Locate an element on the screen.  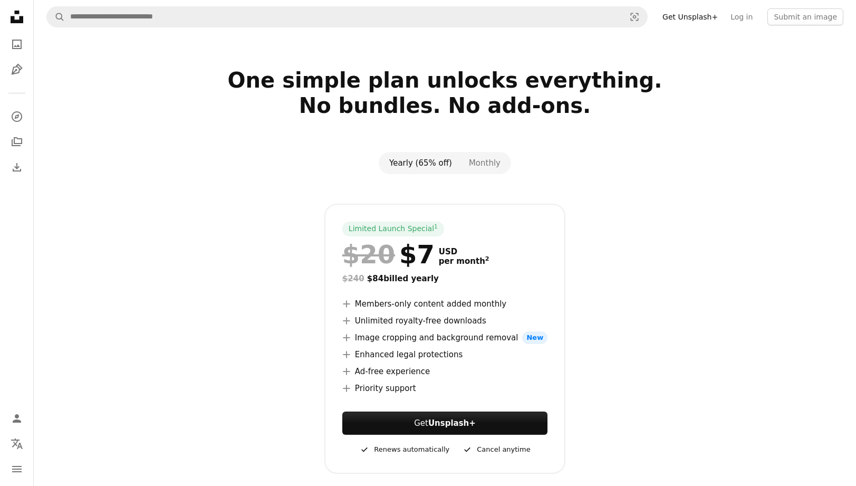
a: Log in is located at coordinates (741, 17).